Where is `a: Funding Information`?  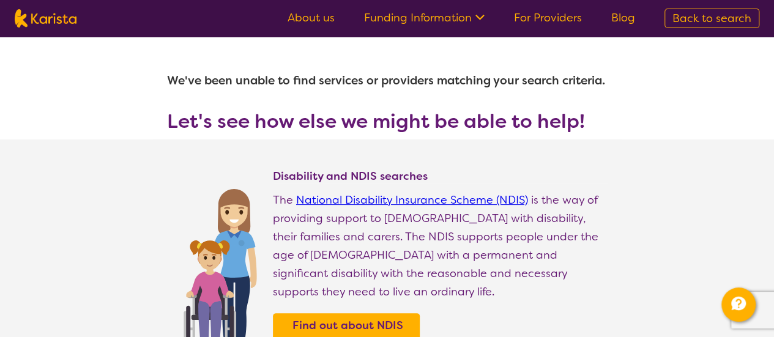 a: Funding Information is located at coordinates (424, 18).